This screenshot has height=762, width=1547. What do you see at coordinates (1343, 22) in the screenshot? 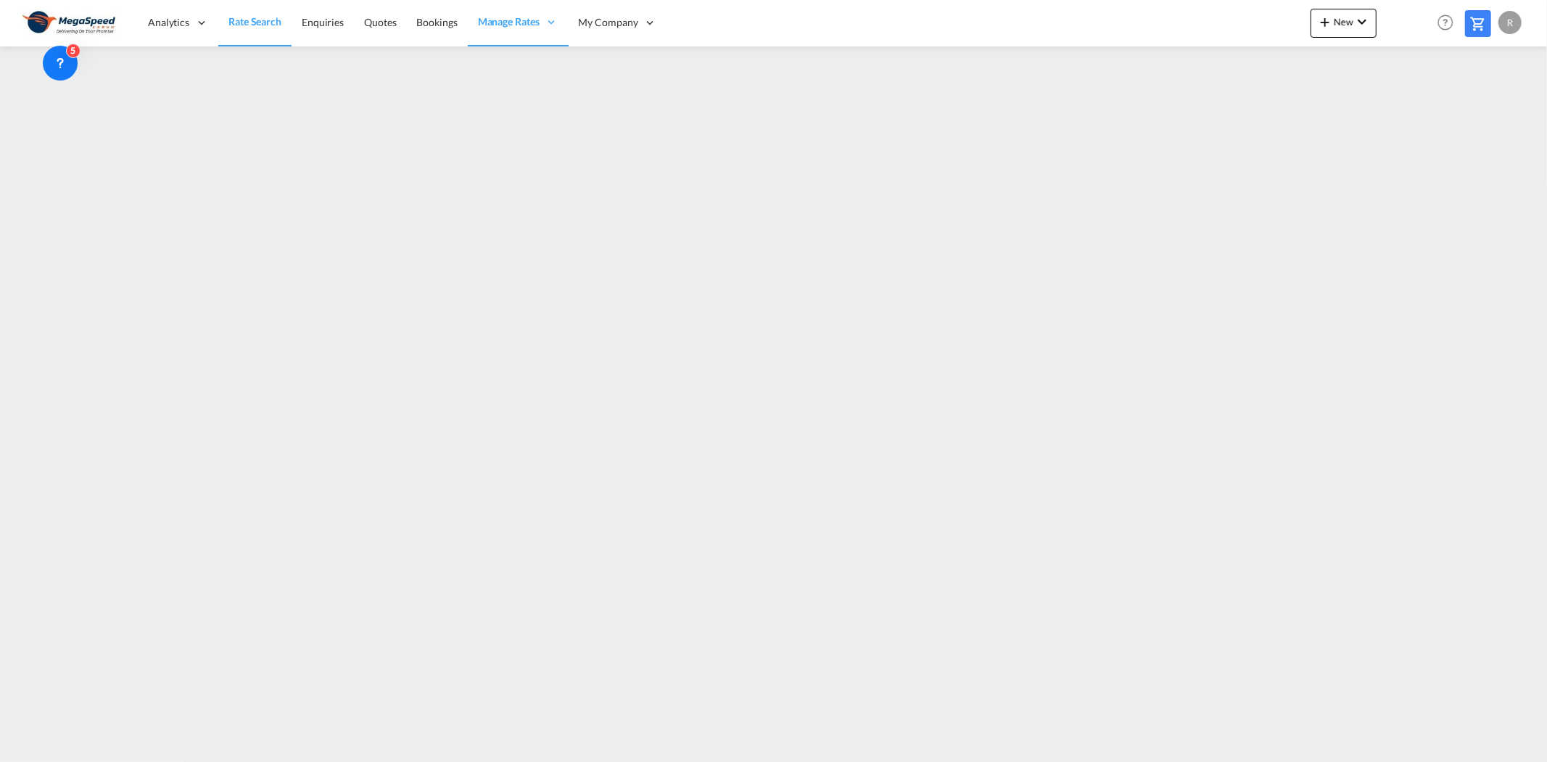
I see `span: New` at bounding box center [1343, 22].